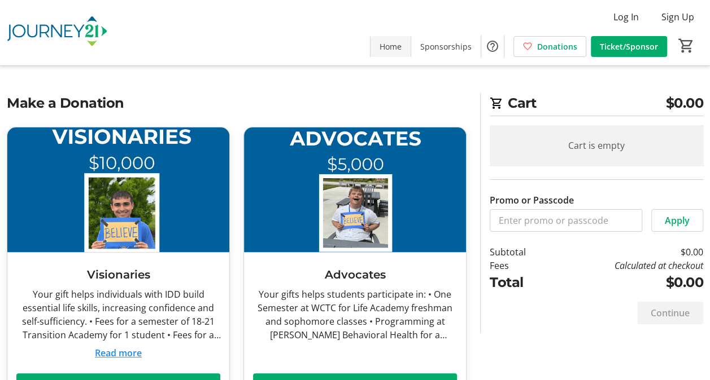 The height and width of the screenshot is (380, 710). Describe the element at coordinates (57, 33) in the screenshot. I see `img: Journey21's Logo` at that location.